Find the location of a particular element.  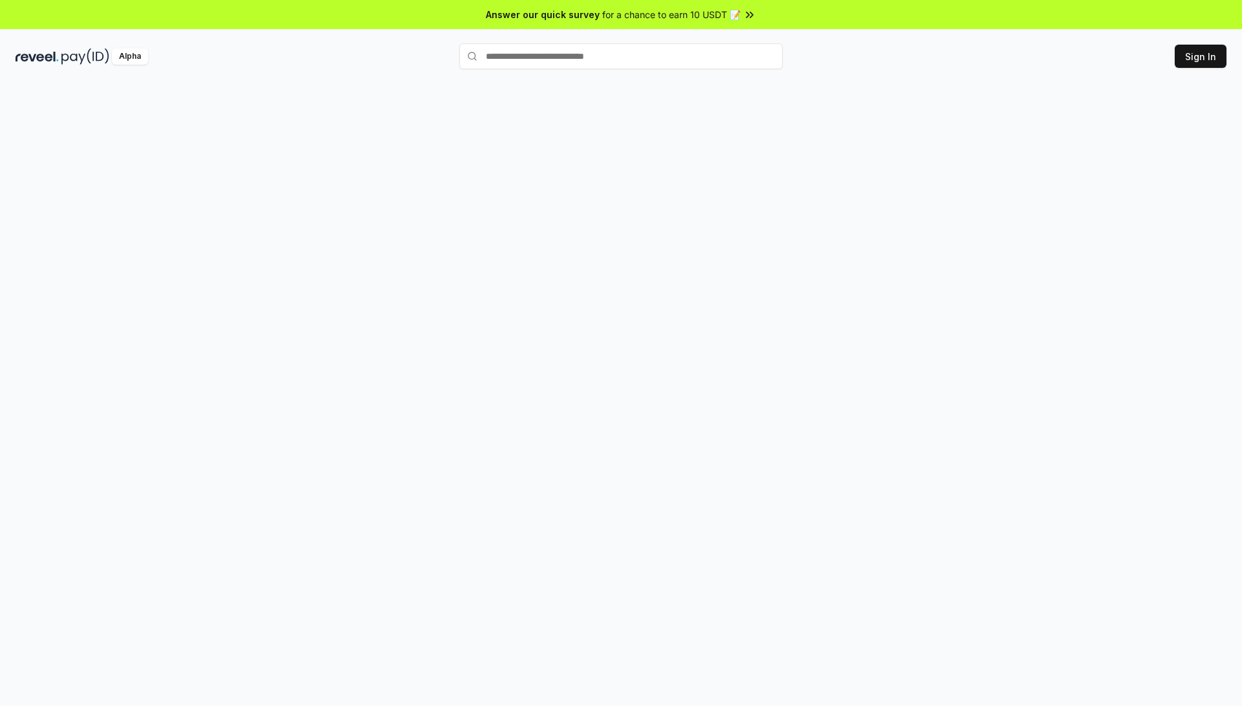

span: for a chance to earn 10 USDT 📝 is located at coordinates (671, 14).